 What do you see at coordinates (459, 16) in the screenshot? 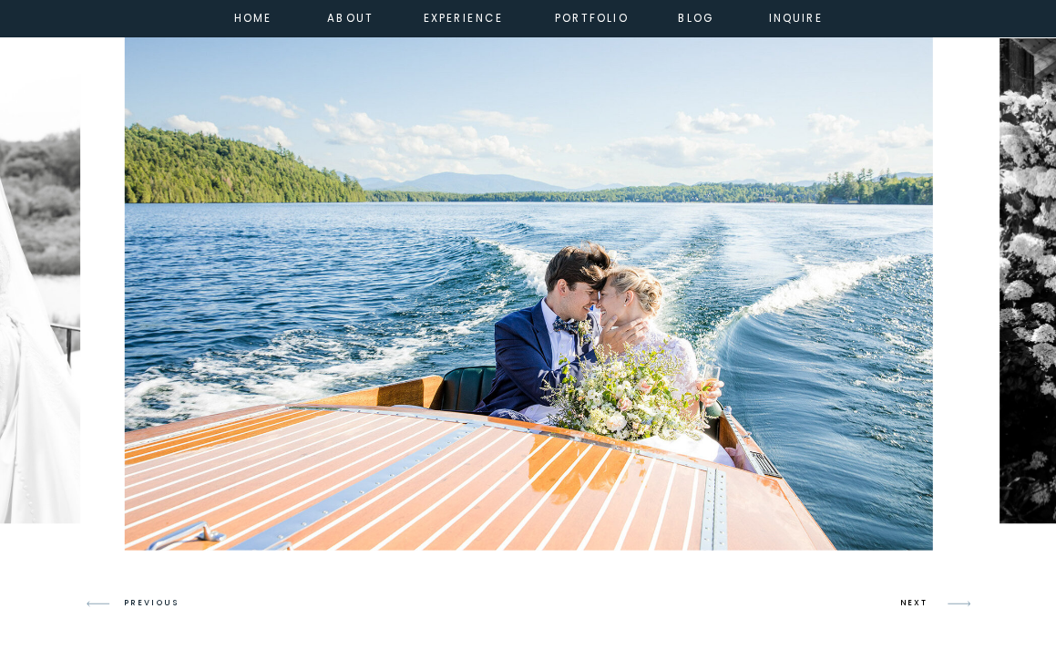
I see `nav: experience` at bounding box center [459, 16].